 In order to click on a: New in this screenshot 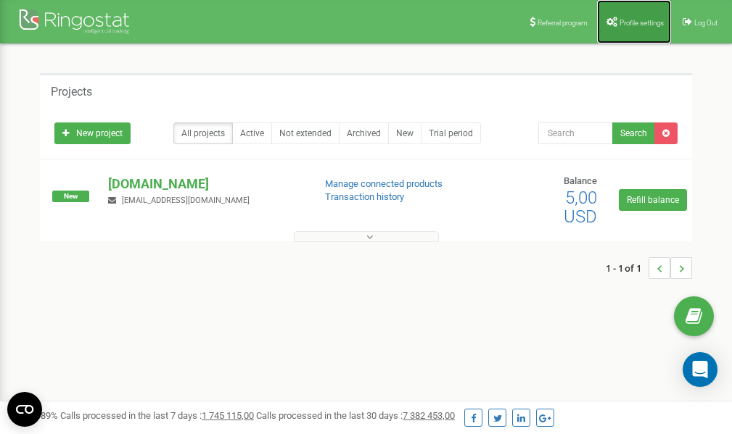, I will do `click(405, 133)`.